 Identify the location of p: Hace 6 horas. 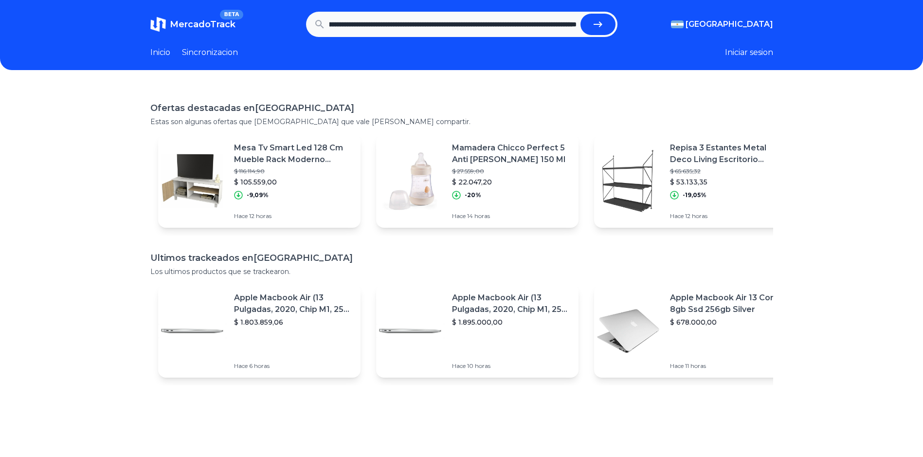
(293, 366).